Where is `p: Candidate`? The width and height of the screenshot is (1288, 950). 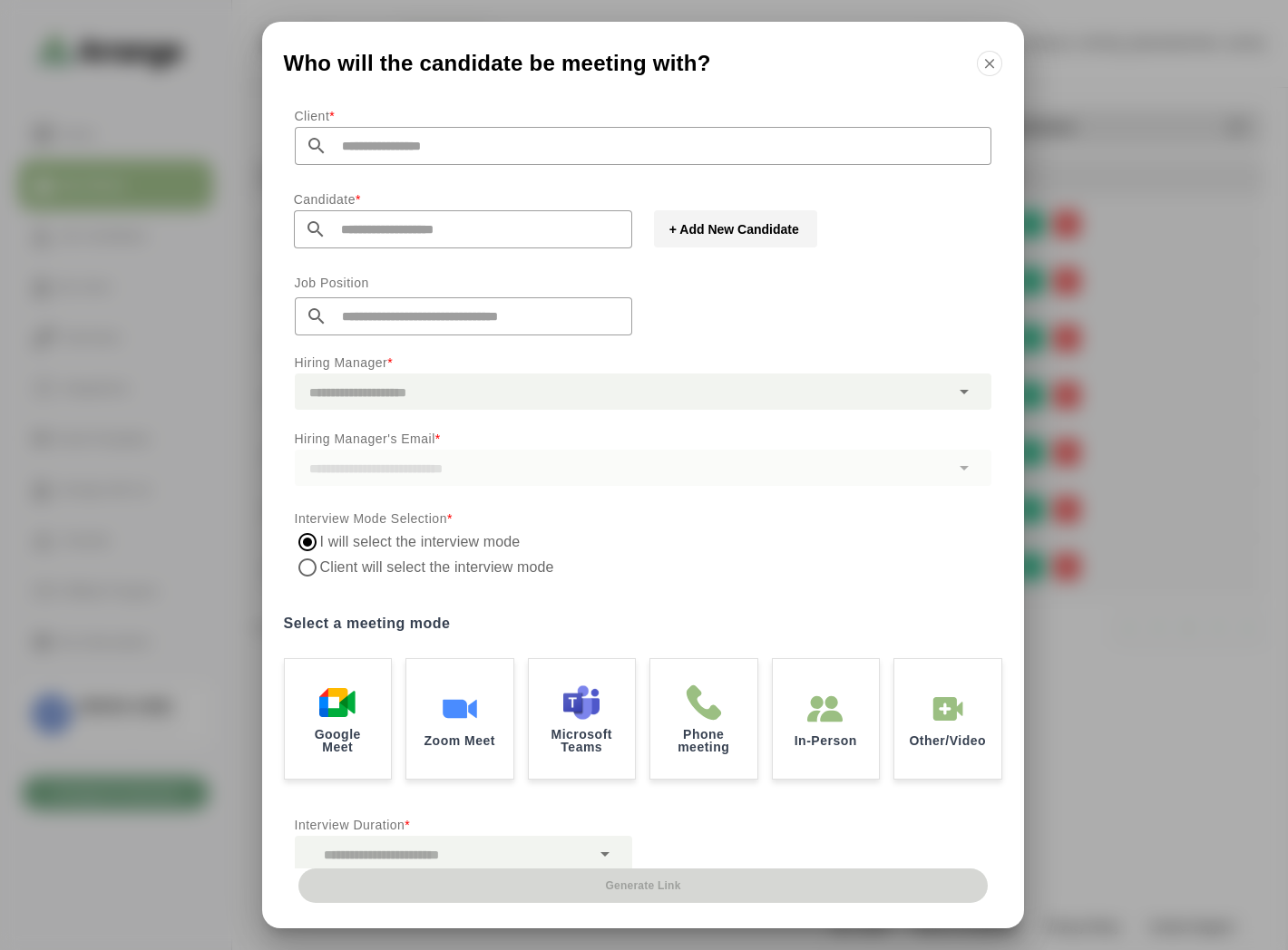 p: Candidate is located at coordinates (463, 200).